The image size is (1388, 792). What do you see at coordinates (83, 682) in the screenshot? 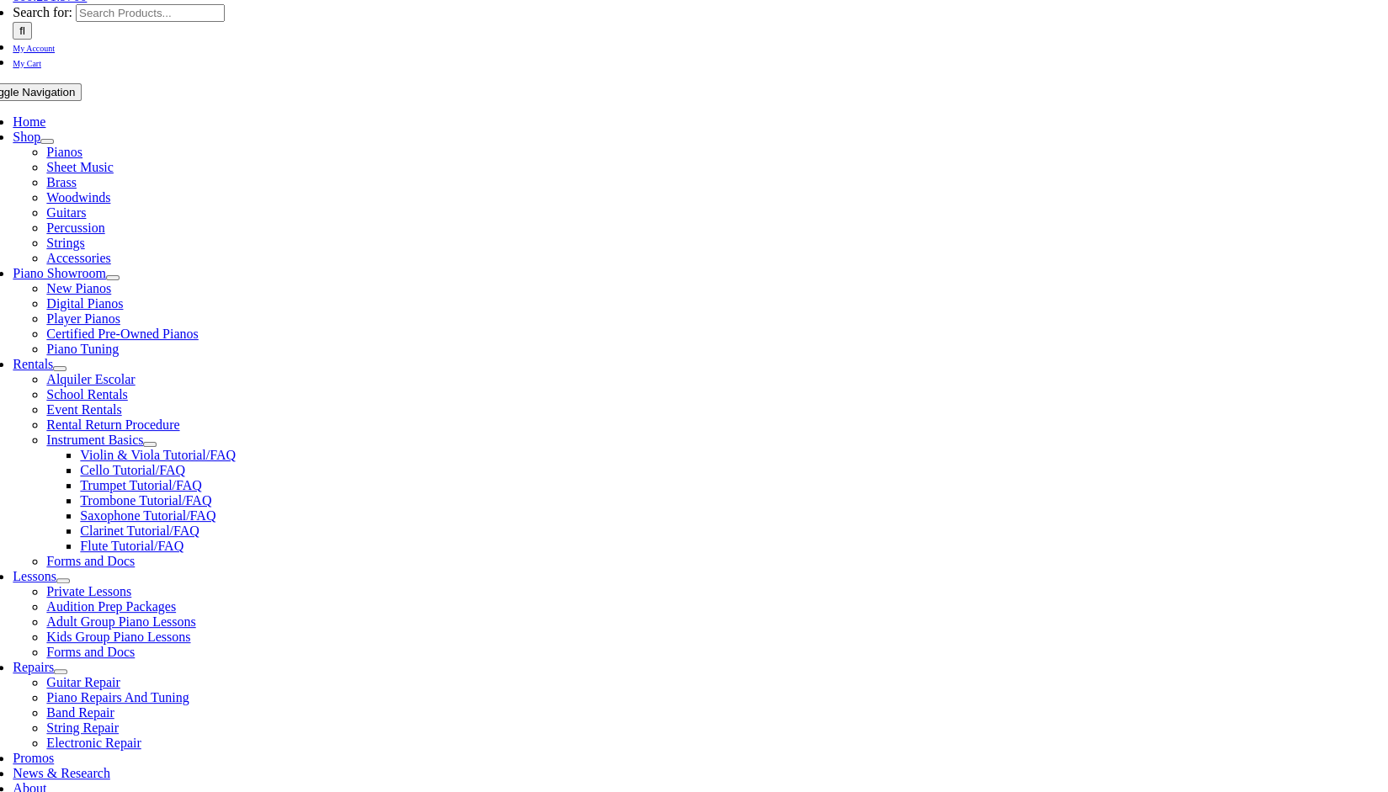
I see `a: Guitar Repair` at bounding box center [83, 682].